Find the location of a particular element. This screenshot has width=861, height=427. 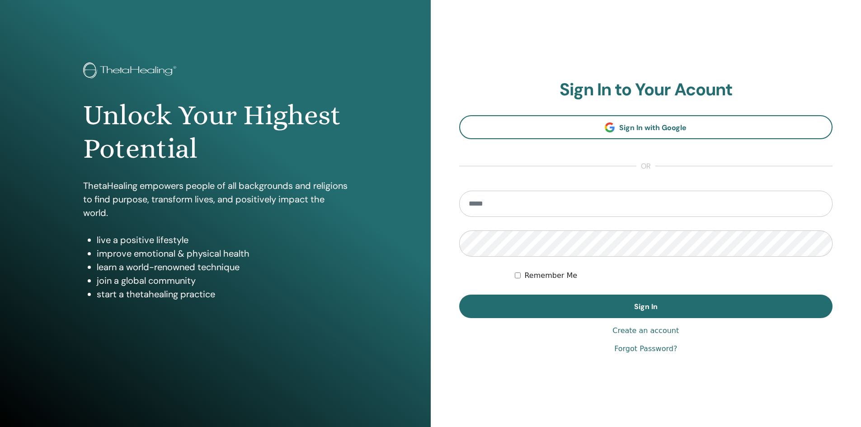

li: join a global community is located at coordinates (222, 281).